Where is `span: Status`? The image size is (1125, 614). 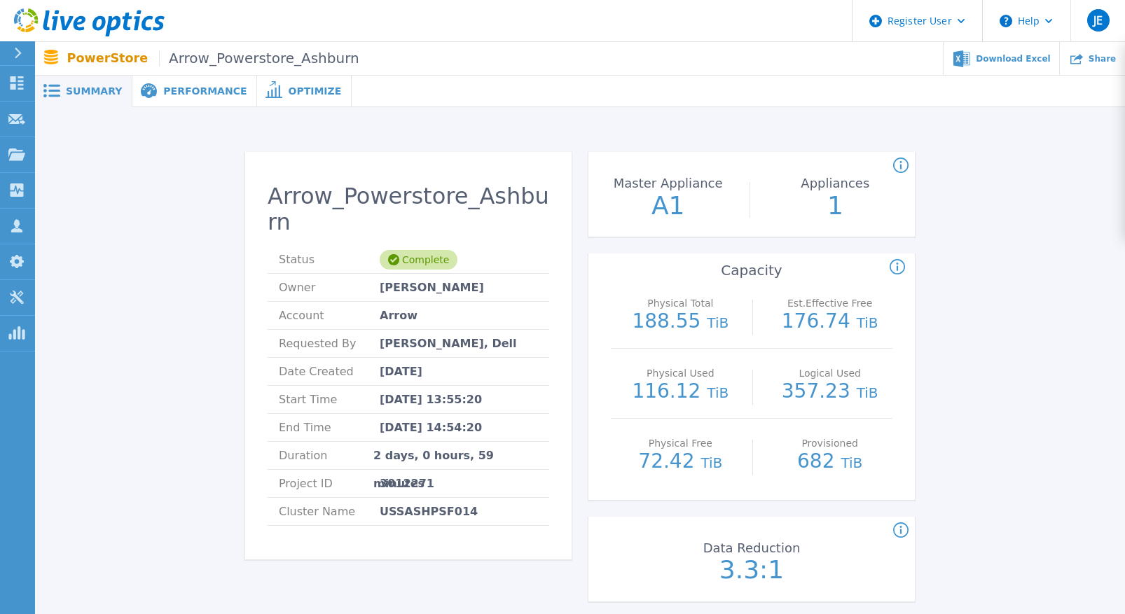 span: Status is located at coordinates (329, 259).